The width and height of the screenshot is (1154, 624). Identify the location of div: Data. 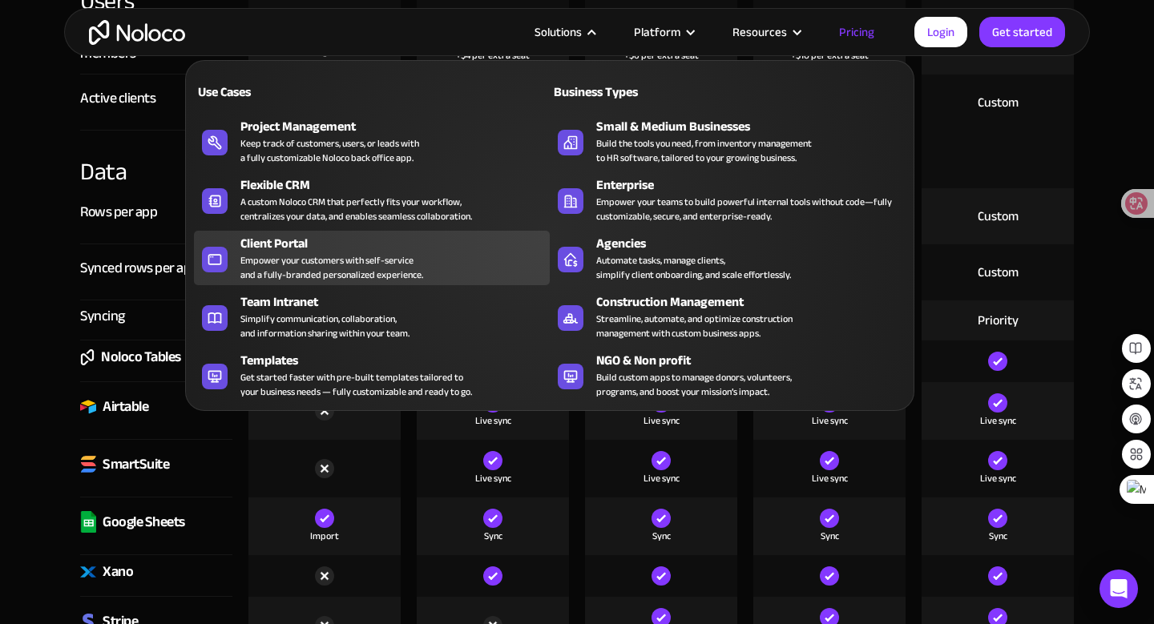
(156, 159).